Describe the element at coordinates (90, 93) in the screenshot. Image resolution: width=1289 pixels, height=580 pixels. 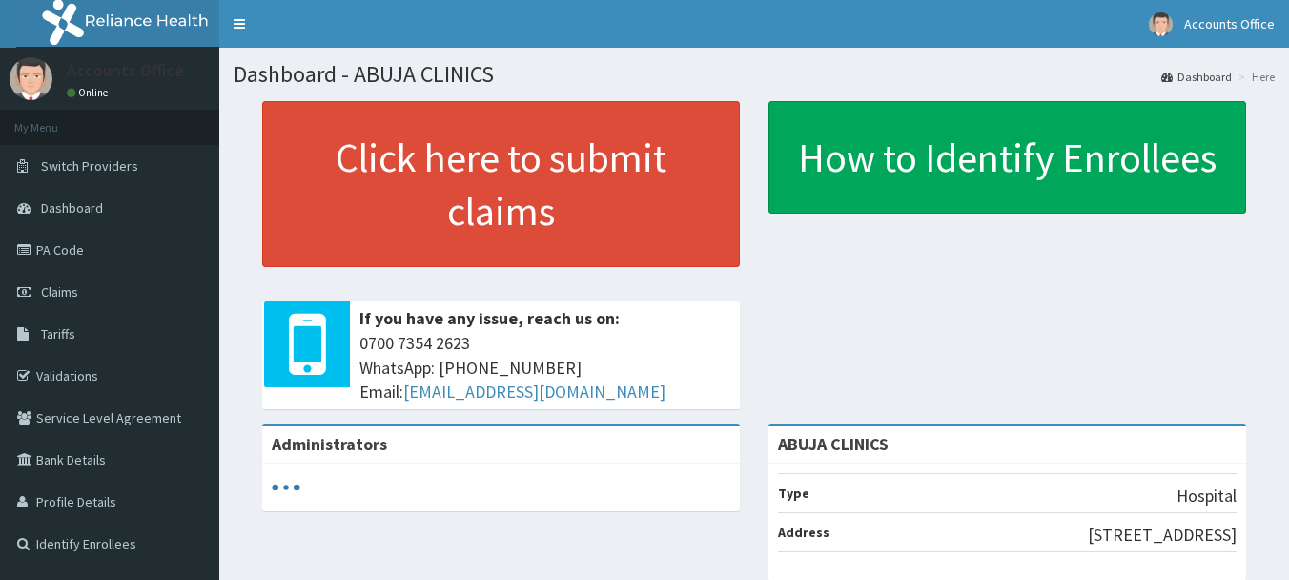
I see `a: Online` at that location.